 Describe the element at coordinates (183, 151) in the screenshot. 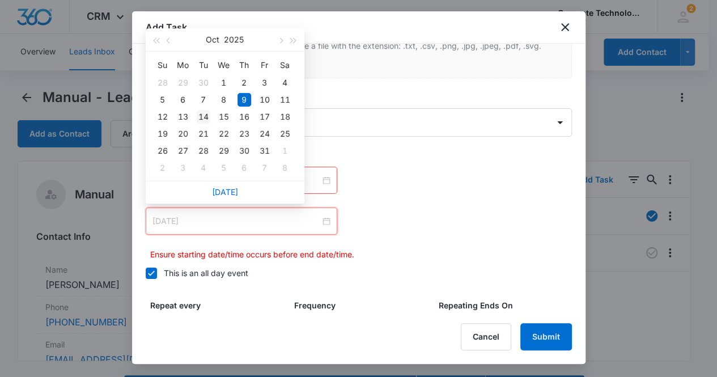

I see `div: 27` at that location.